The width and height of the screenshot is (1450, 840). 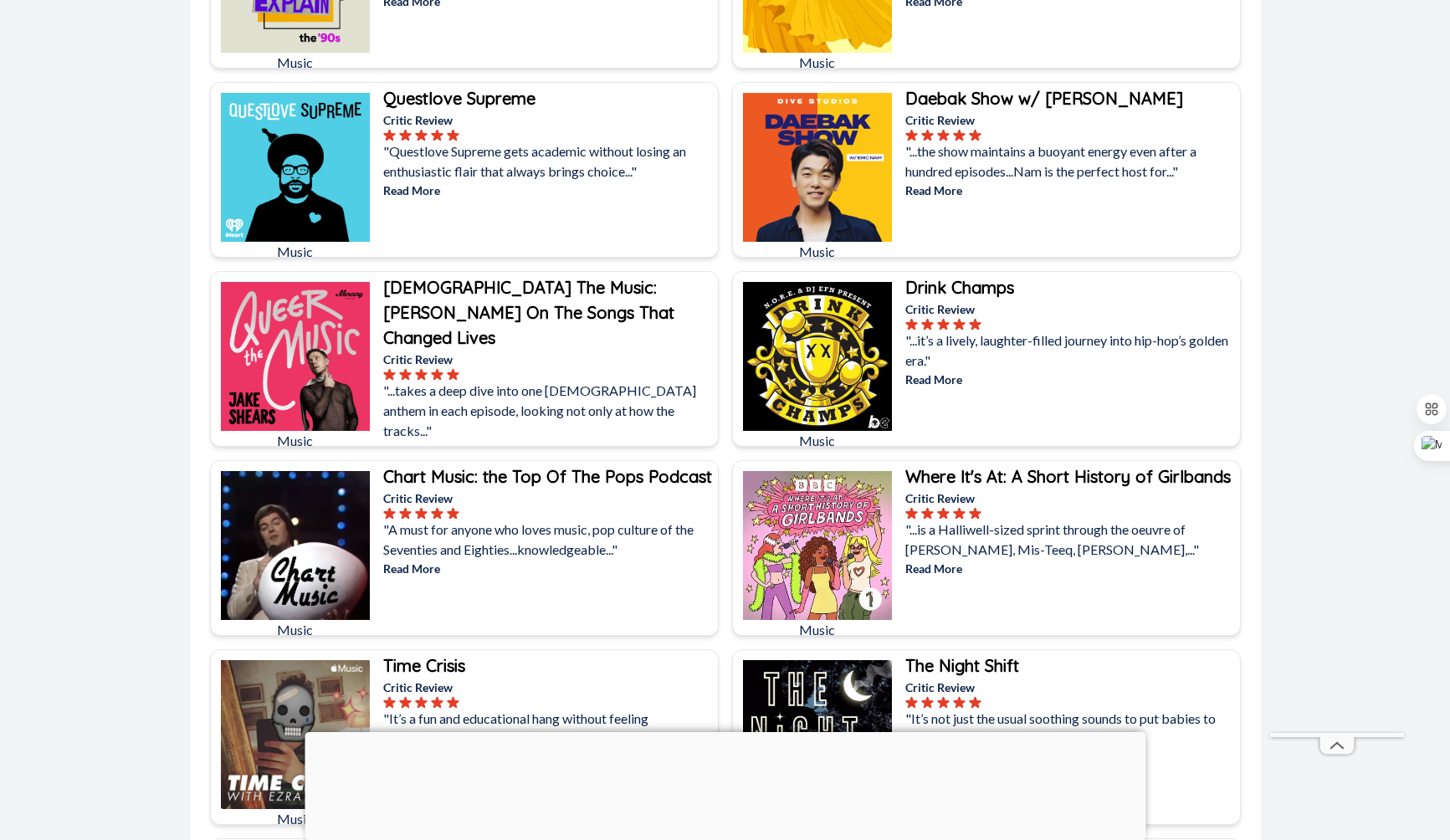 What do you see at coordinates (1068, 476) in the screenshot?
I see `b: Where It's At: A Short History of Girlbands` at bounding box center [1068, 476].